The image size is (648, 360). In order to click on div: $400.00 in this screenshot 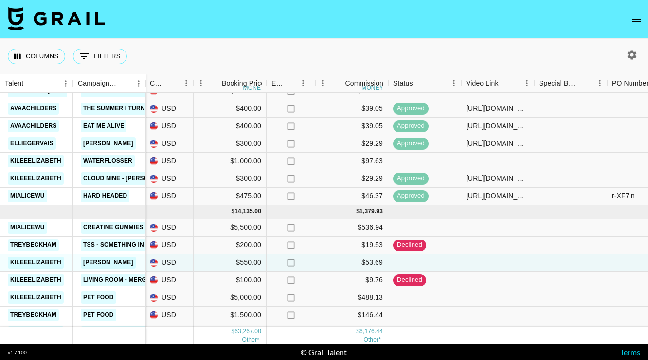, I will do `click(230, 109)`.